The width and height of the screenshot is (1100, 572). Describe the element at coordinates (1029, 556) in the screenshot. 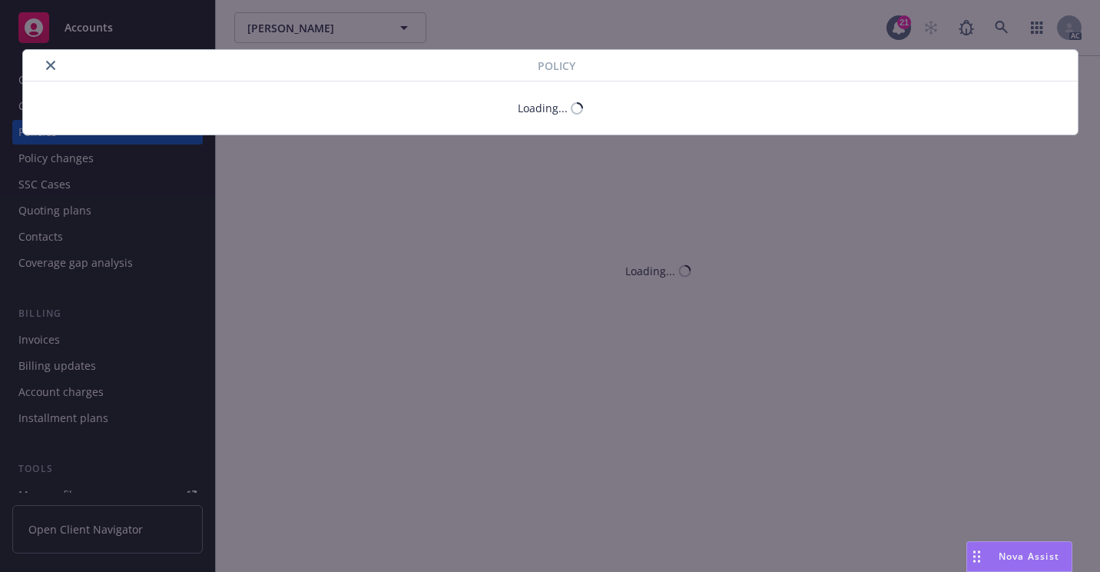

I see `span: Nova Assist` at that location.